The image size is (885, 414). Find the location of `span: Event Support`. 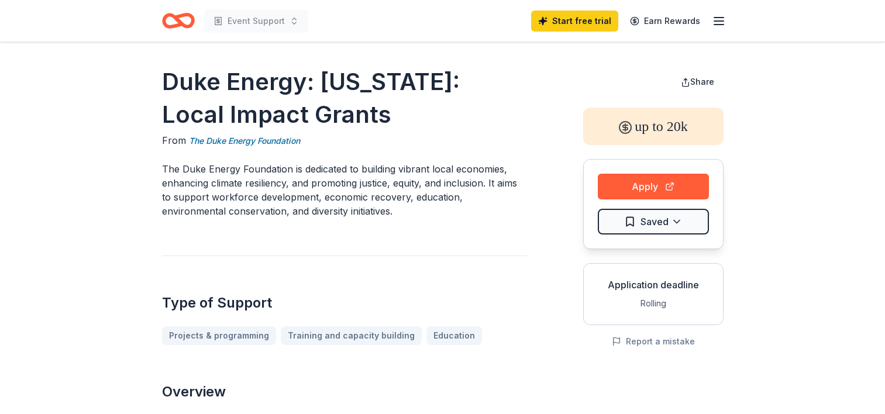

span: Event Support is located at coordinates (256, 21).